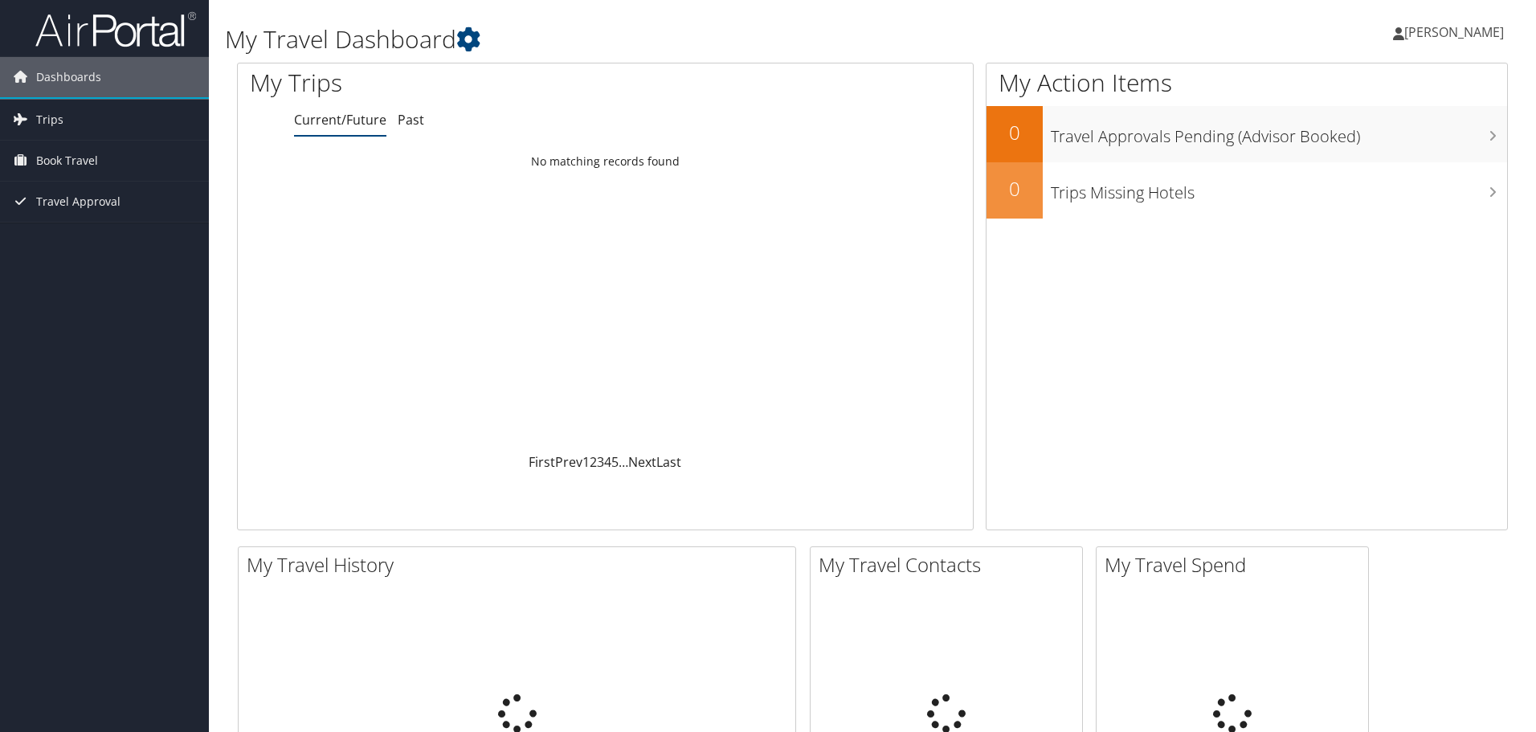  Describe the element at coordinates (605, 161) in the screenshot. I see `td: No matching records found` at that location.